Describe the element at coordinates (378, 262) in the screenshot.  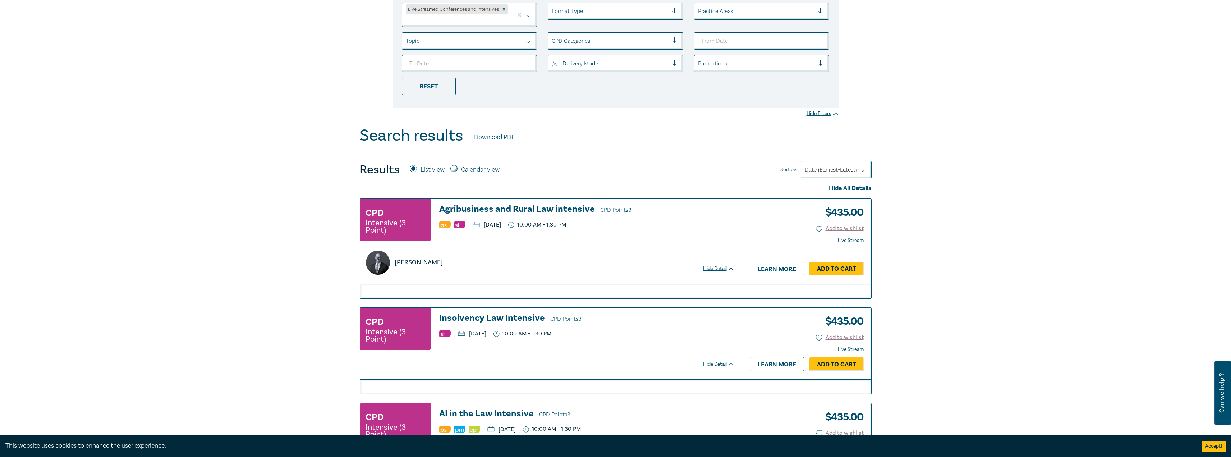
I see `img: https://s3.ap-southeast-2.amazonaws.com/leo-cussen-store-production-content/Contacts/Stefan%20Man...` at that location.